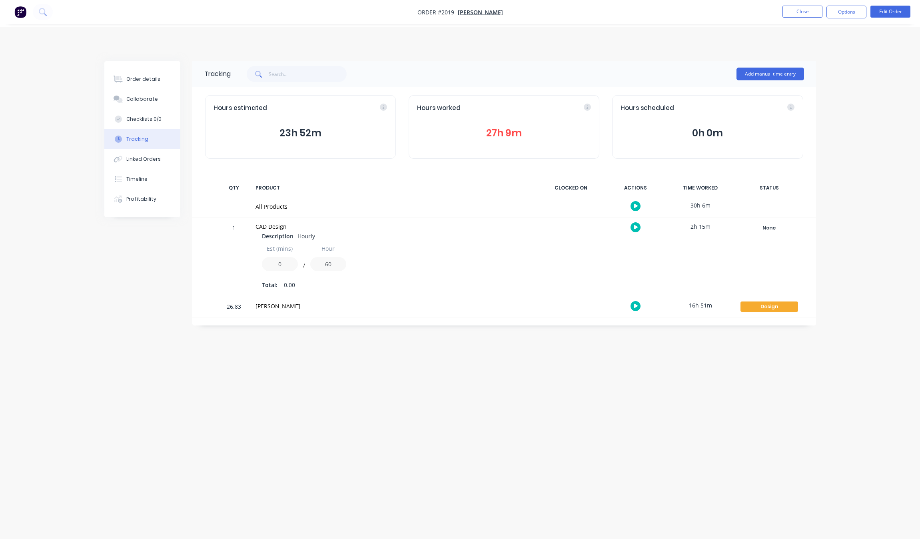 The width and height of the screenshot is (920, 539). Describe the element at coordinates (769, 307) in the screenshot. I see `div: Design` at that location.